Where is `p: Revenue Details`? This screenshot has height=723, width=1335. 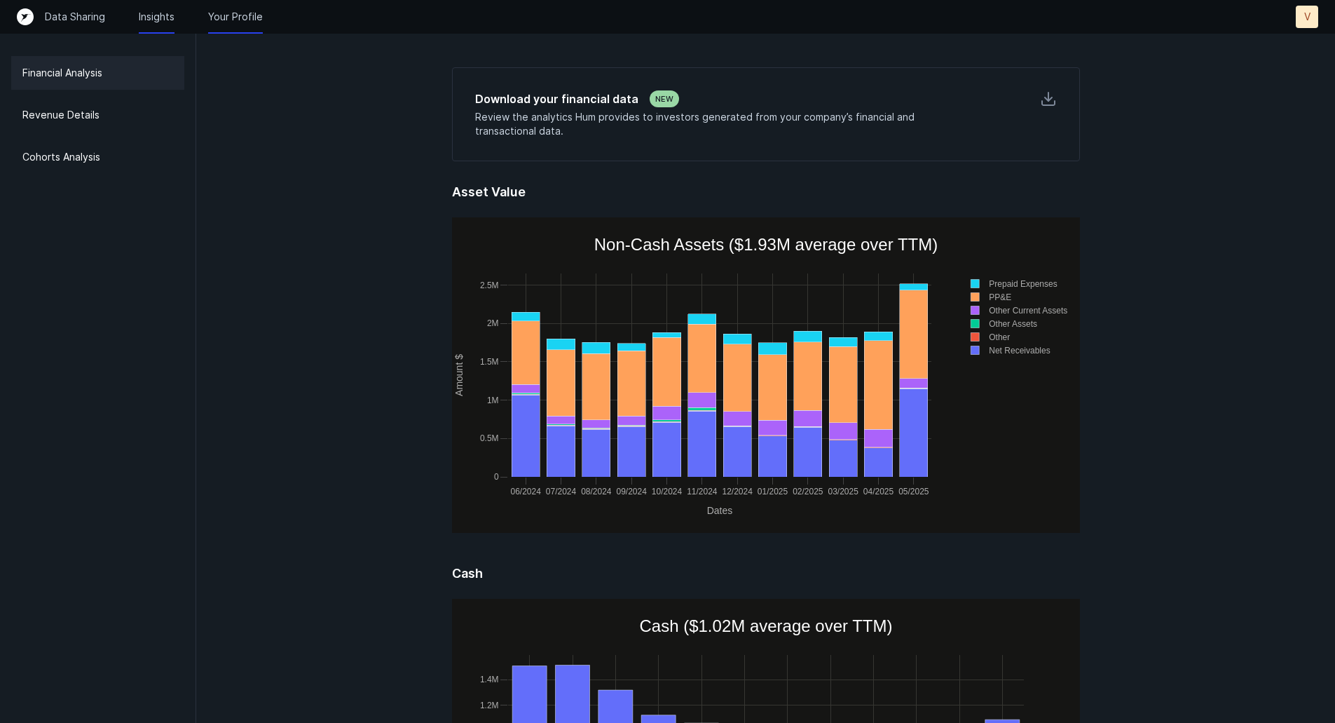 p: Revenue Details is located at coordinates (61, 115).